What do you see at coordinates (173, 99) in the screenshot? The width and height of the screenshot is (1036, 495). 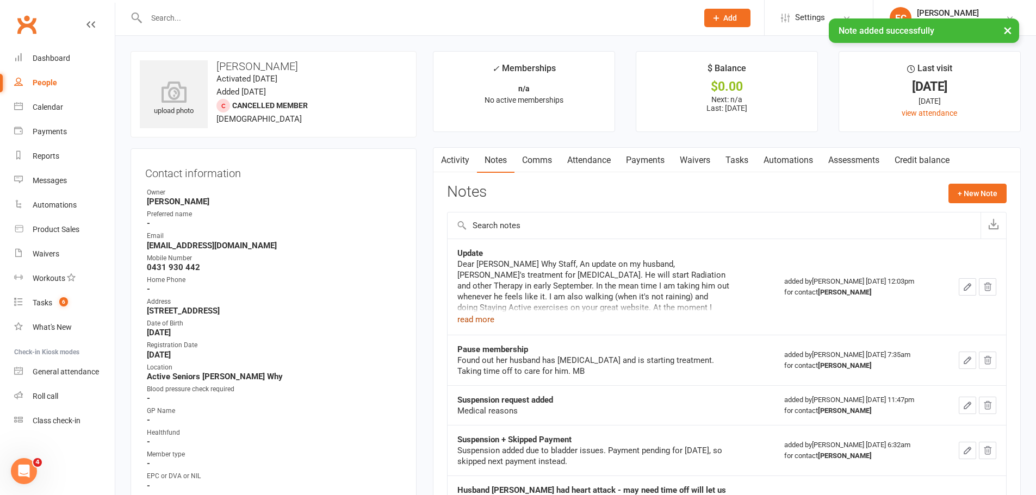 I see `div: upload photo` at bounding box center [173, 99].